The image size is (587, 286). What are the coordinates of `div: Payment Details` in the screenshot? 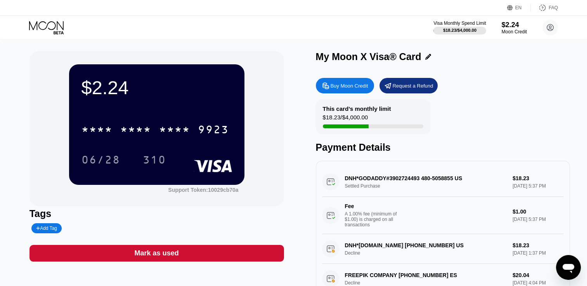 It's located at (443, 147).